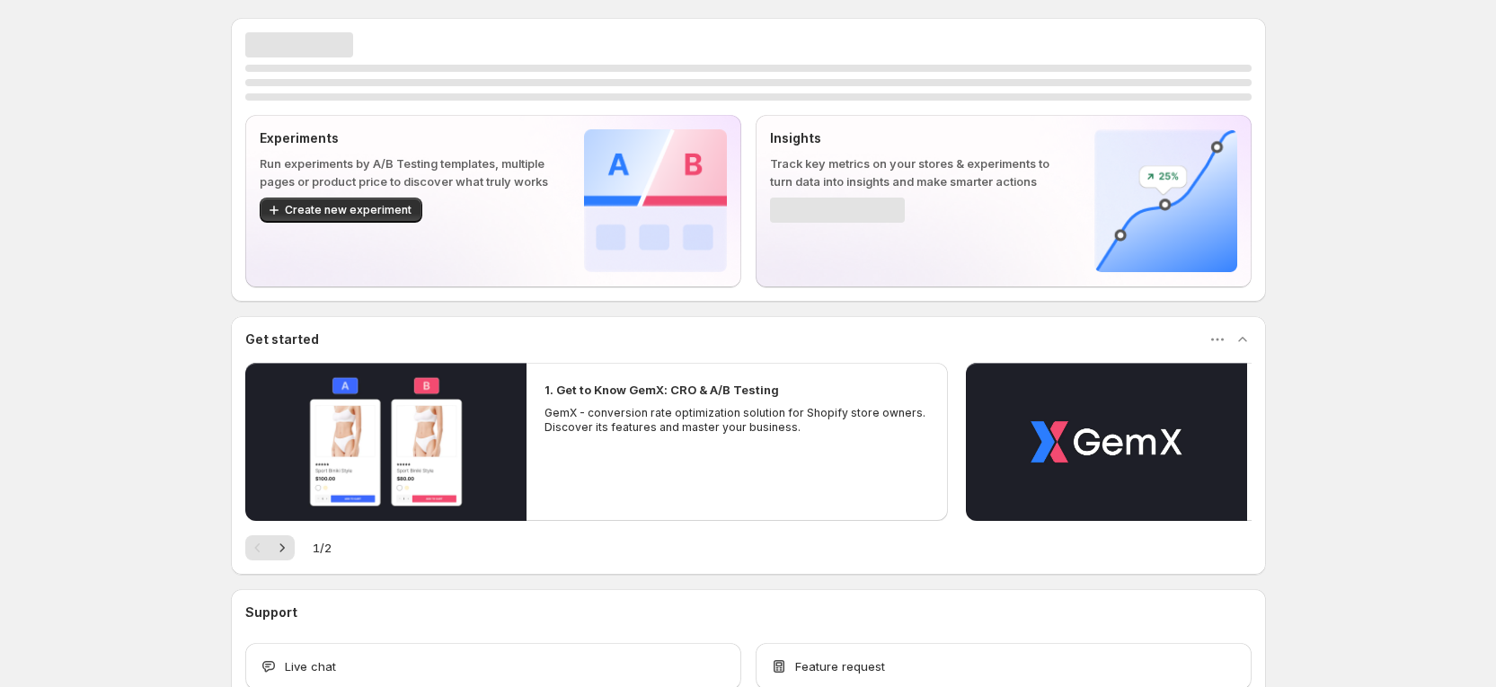  What do you see at coordinates (282, 548) in the screenshot?
I see `button: Next` at bounding box center [282, 548].